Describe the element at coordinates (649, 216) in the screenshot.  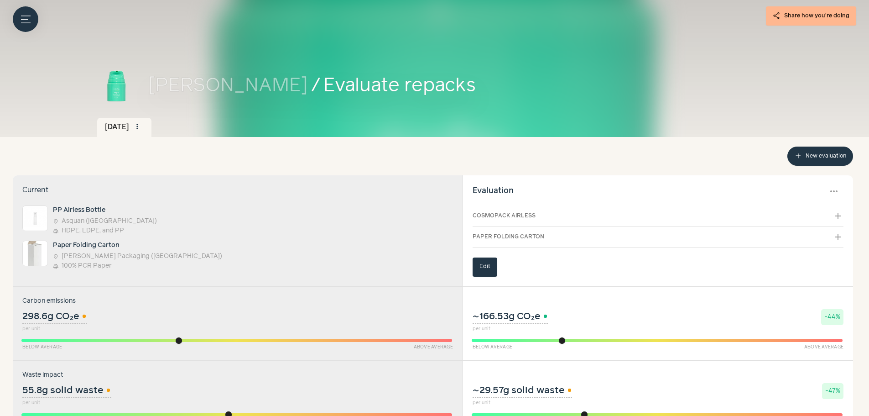
I see `span: Cosmopack Airless` at that location.